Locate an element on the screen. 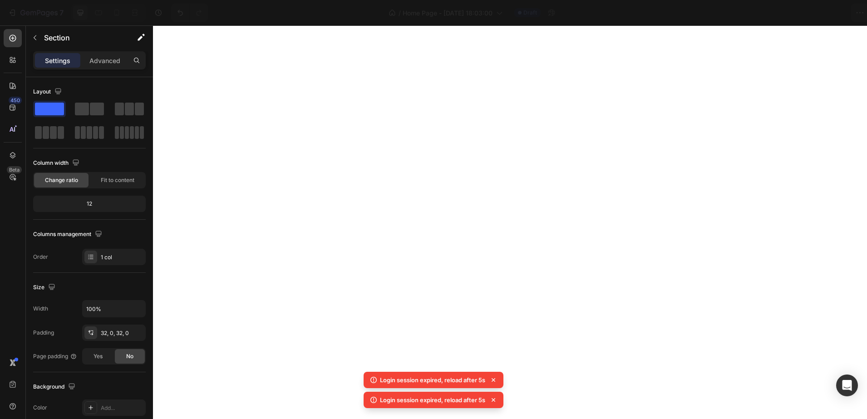 This screenshot has width=867, height=419. div: Publish is located at coordinates (826, 13).